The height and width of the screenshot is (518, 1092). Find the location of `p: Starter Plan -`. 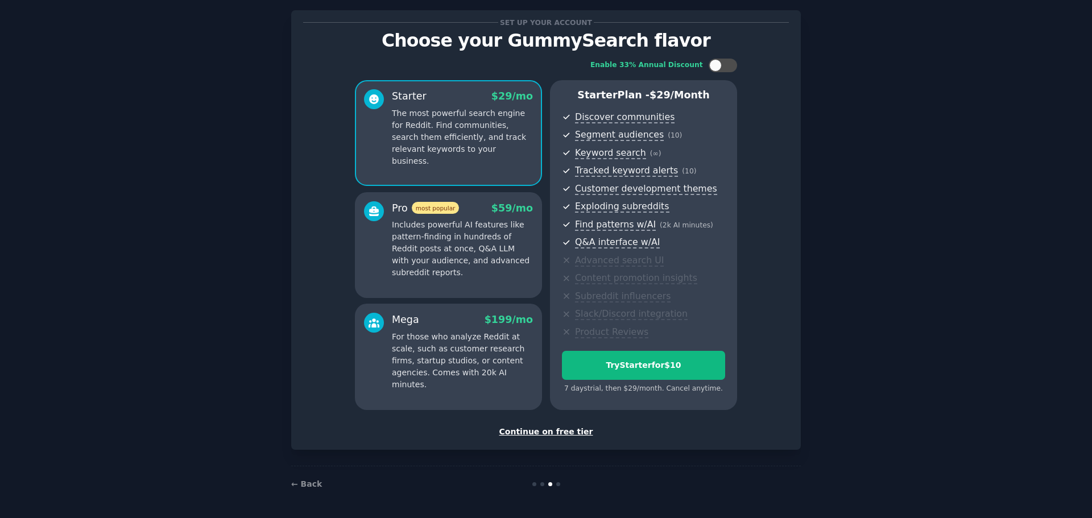

p: Starter Plan - is located at coordinates (643, 95).